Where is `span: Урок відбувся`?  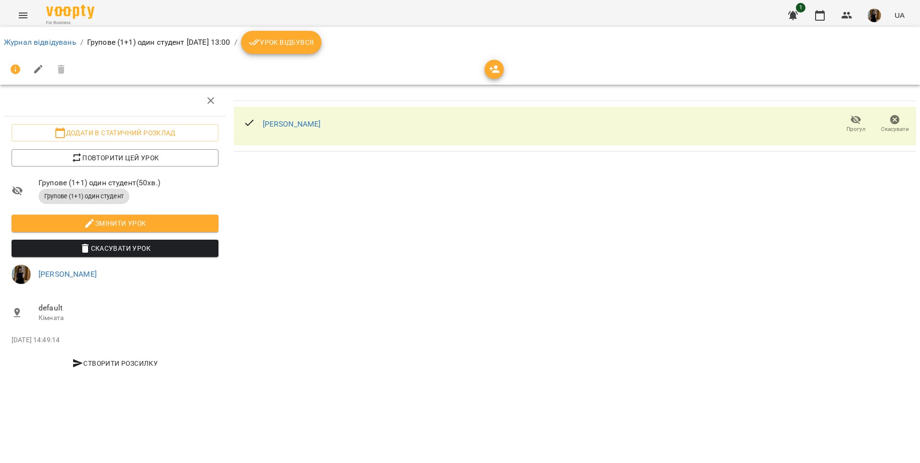
span: Урок відбувся is located at coordinates (281, 42).